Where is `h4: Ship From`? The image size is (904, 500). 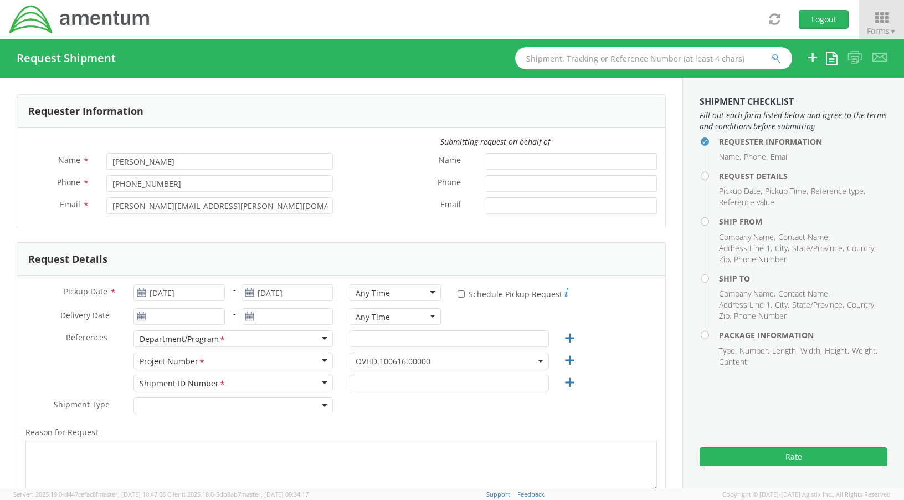 h4: Ship From is located at coordinates (803, 221).